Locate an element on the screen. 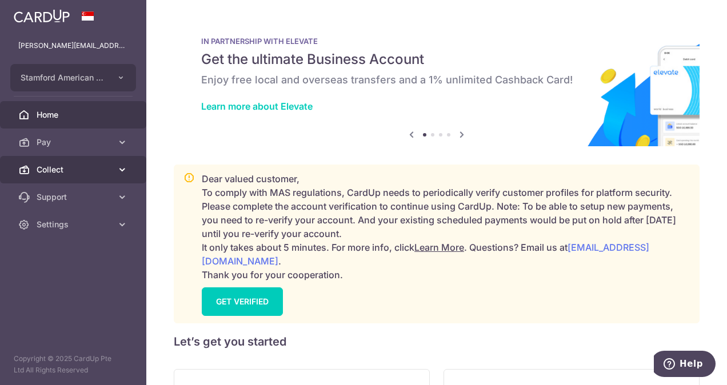 Image resolution: width=727 pixels, height=385 pixels. button: Stamford American International School Pte Ltd is located at coordinates (73, 78).